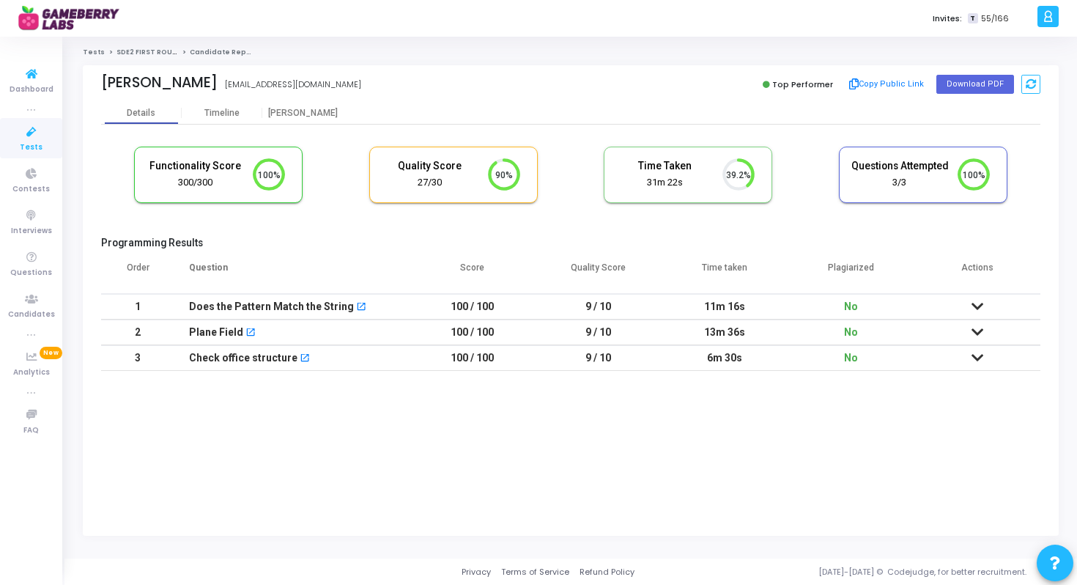 This screenshot has height=585, width=1077. I want to click on div: Details, so click(141, 113).